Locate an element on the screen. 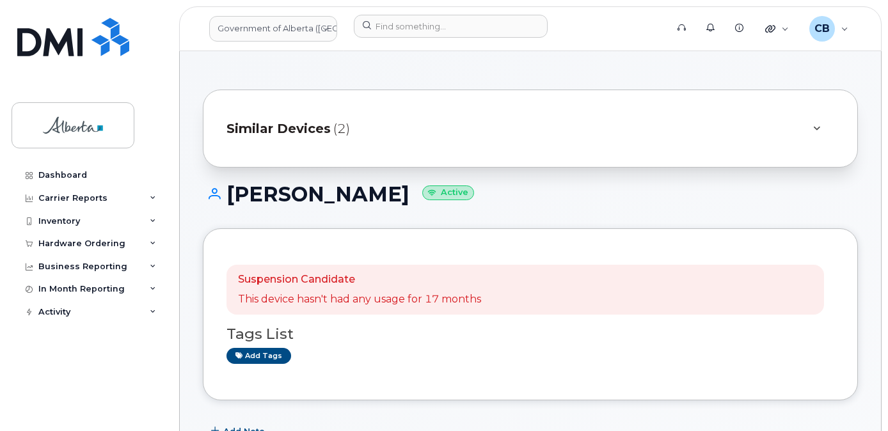 The height and width of the screenshot is (431, 888). small: Active is located at coordinates (448, 192).